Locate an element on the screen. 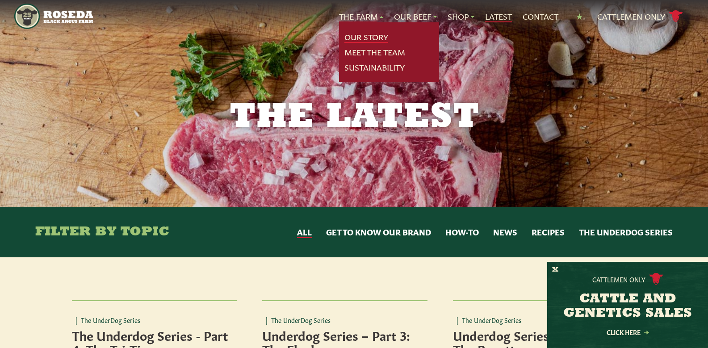 This screenshot has height=348, width=708. h4: Filter By Topic is located at coordinates (102, 232).